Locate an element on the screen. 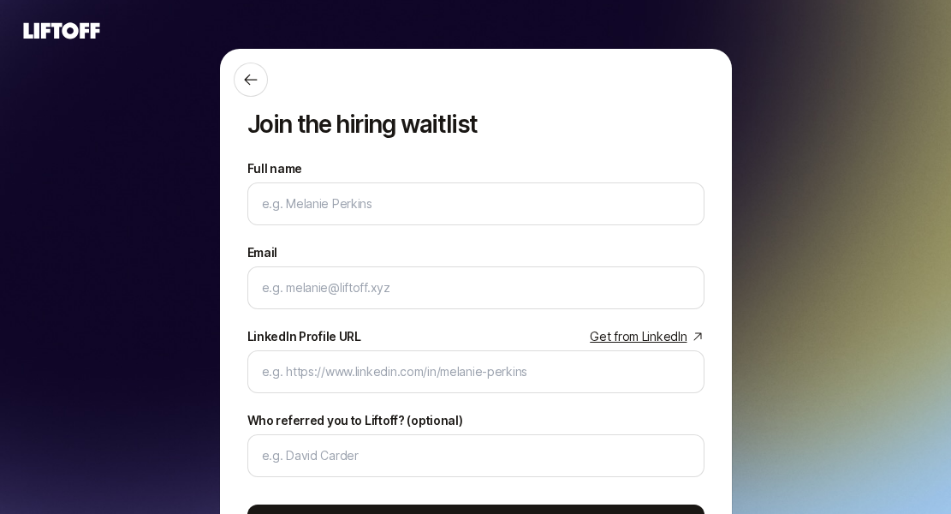 The image size is (951, 514). a: Get from LinkedIn is located at coordinates (647, 337).